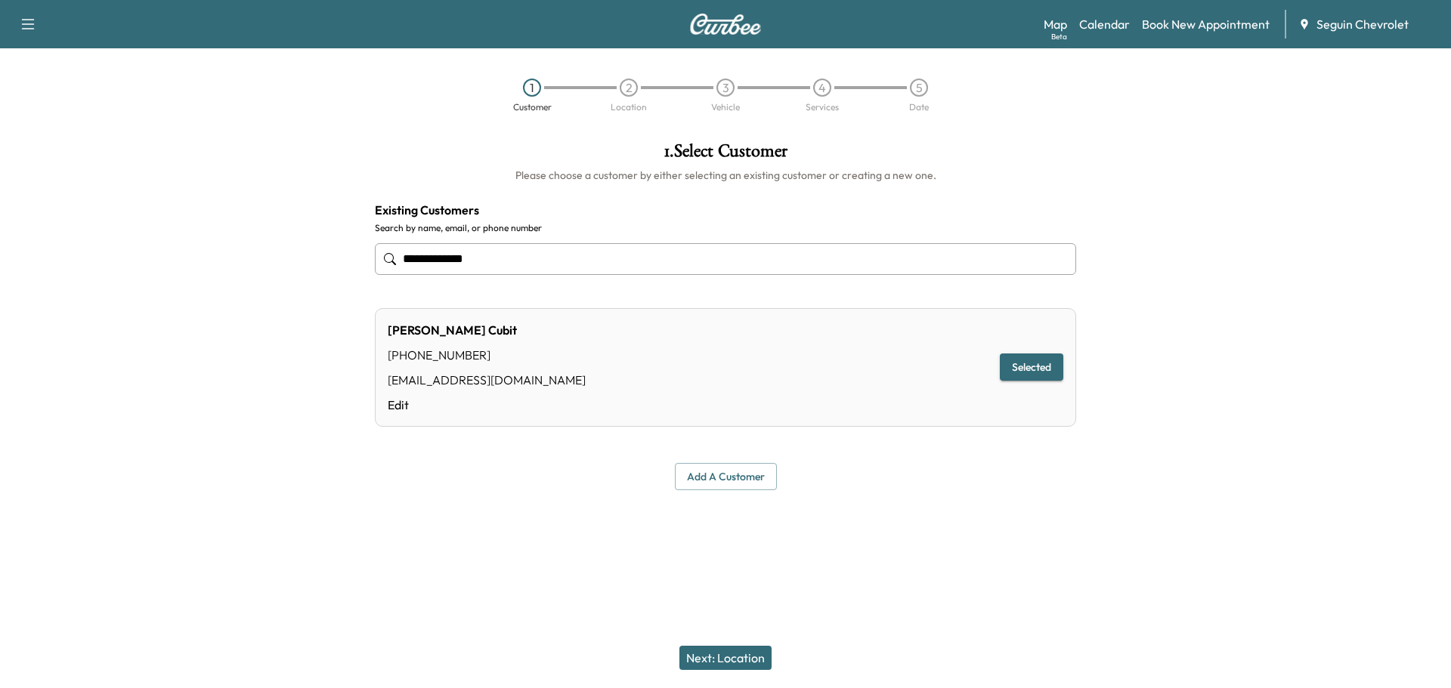  What do you see at coordinates (725, 210) in the screenshot?
I see `h4: Existing Customers` at bounding box center [725, 210].